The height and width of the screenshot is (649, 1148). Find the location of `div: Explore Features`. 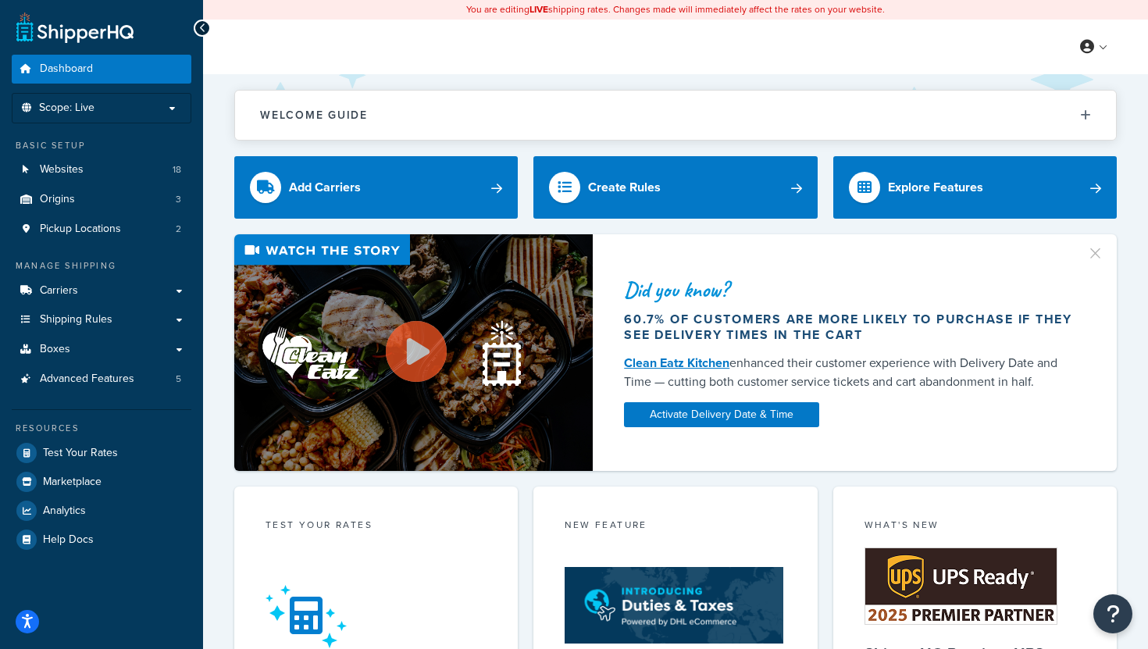

div: Explore Features is located at coordinates (935, 187).